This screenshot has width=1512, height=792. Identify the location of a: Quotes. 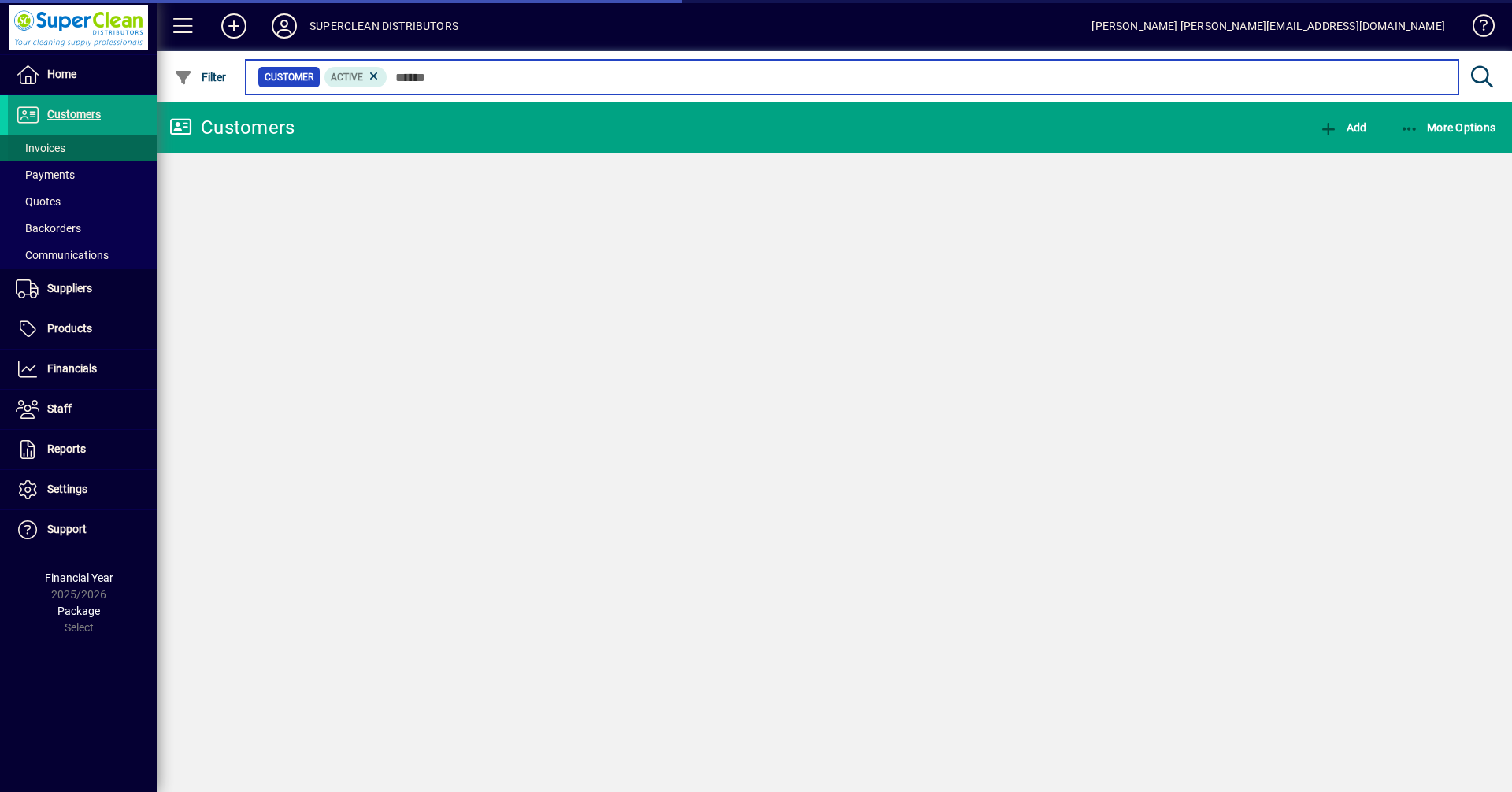
(83, 202).